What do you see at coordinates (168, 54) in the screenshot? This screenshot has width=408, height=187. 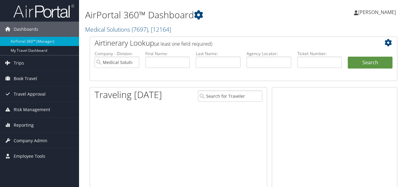 I see `label: First Name:` at bounding box center [168, 54].